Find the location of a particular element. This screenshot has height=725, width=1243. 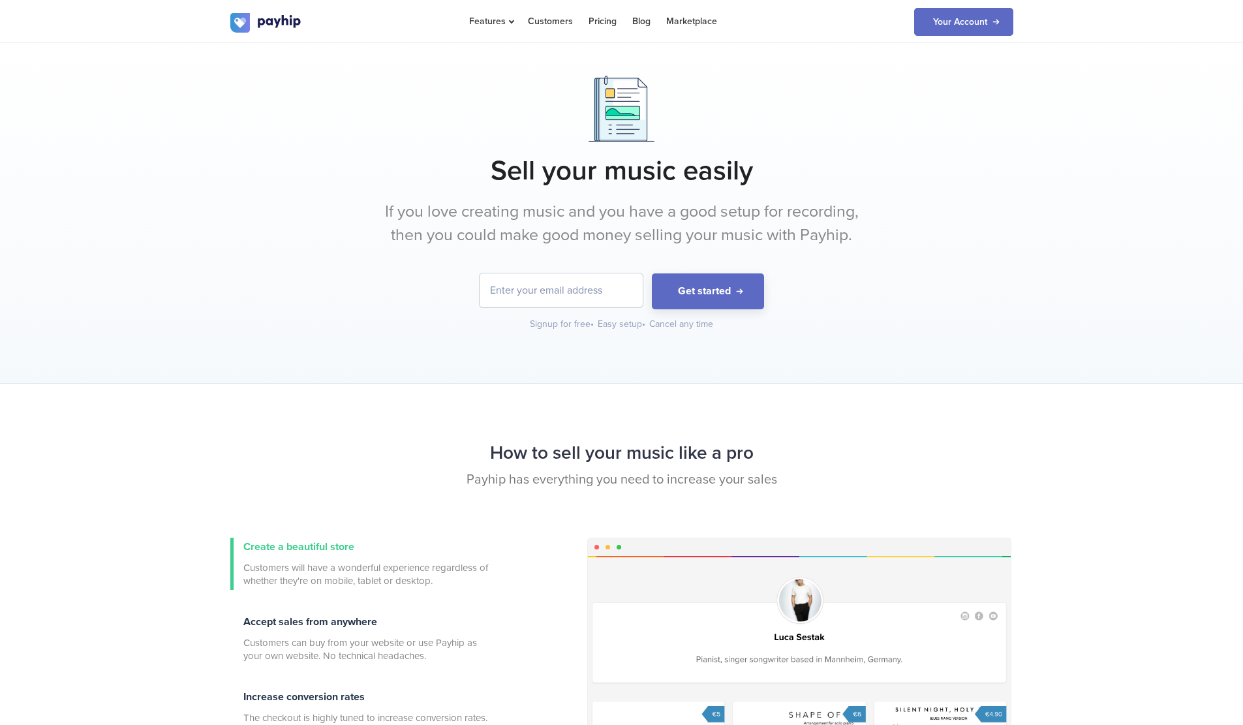

button: Get started is located at coordinates (708, 291).